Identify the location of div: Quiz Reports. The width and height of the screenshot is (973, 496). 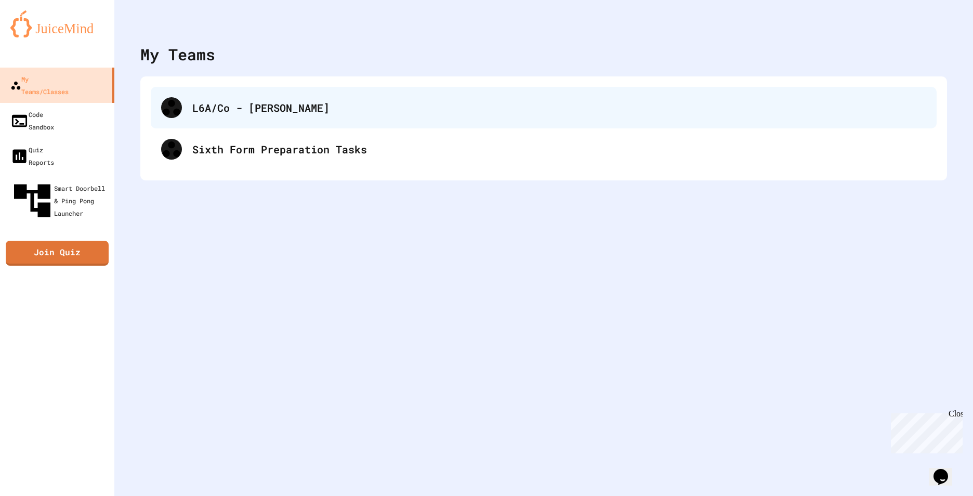
(32, 156).